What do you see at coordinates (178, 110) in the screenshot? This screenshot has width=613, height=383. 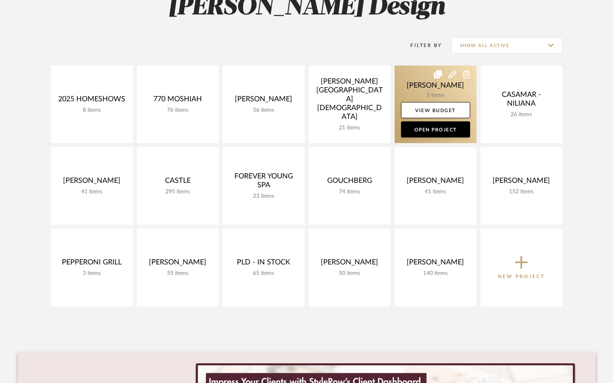 I see `div: 76 items` at bounding box center [178, 110].